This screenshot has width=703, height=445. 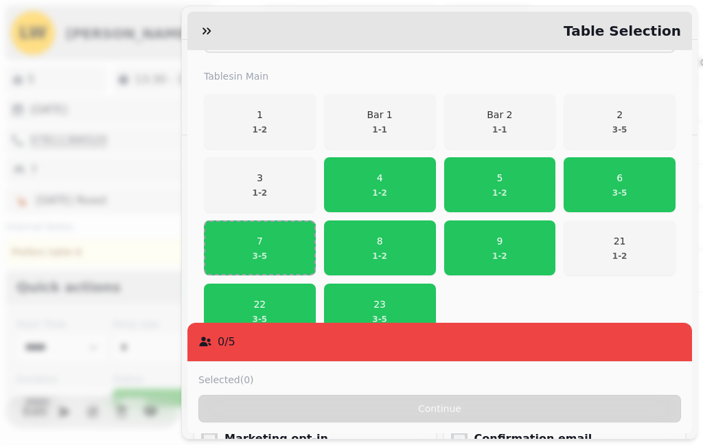 What do you see at coordinates (260, 241) in the screenshot?
I see `p: 7` at bounding box center [260, 241].